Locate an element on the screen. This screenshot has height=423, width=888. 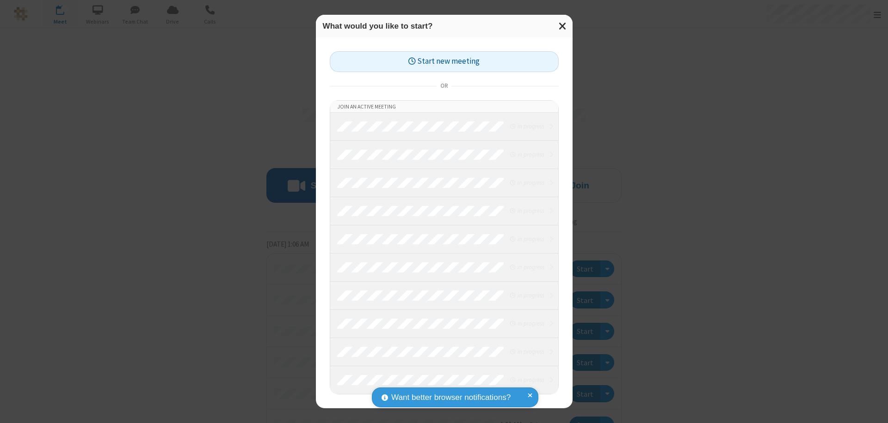
span: Want better browser notifications? is located at coordinates (451, 398).